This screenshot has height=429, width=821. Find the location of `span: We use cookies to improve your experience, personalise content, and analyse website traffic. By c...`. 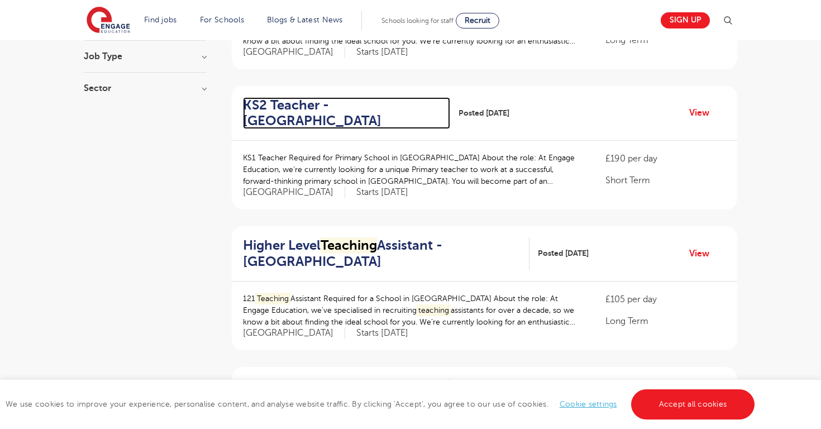

span: We use cookies to improve your experience, personalise content, and analyse website traffic. By c... is located at coordinates (381, 404).